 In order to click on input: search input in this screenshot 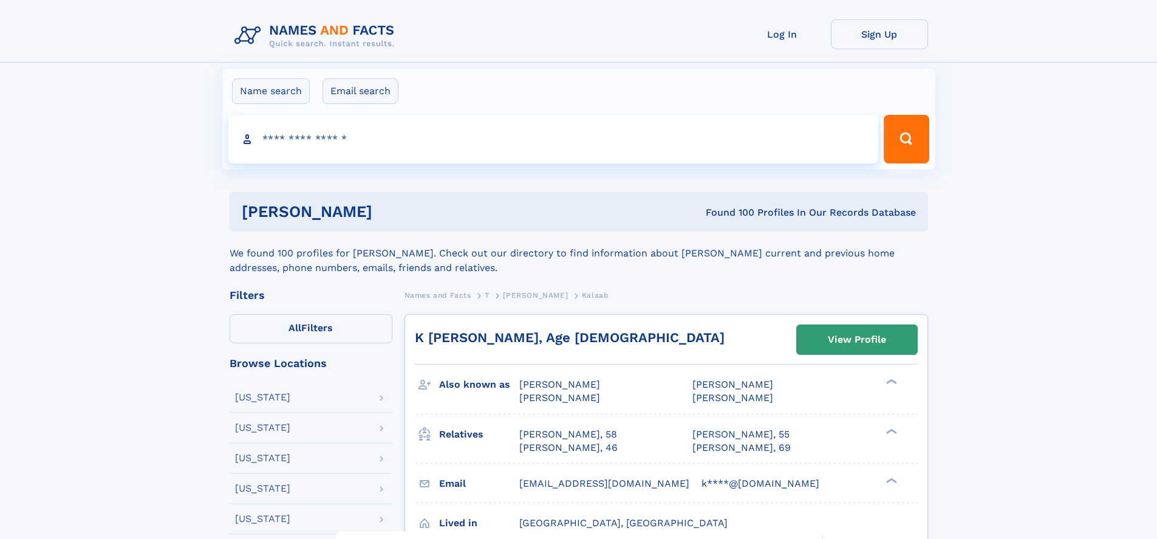, I will do `click(553, 139)`.